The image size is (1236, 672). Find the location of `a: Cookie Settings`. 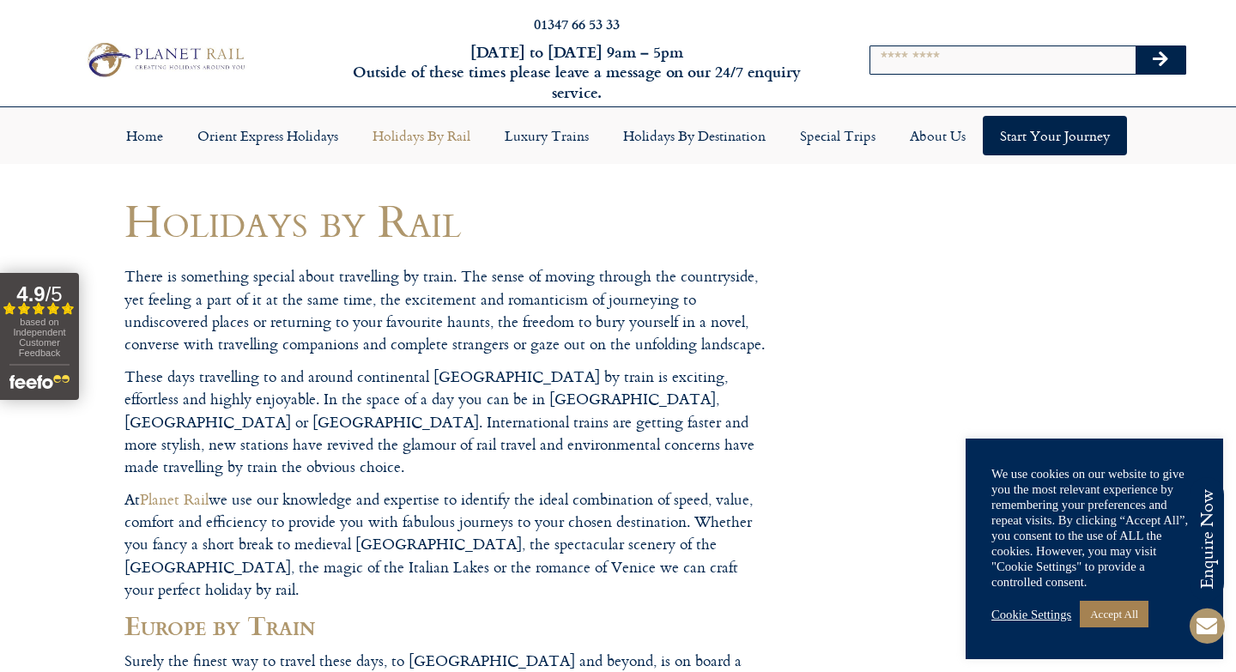

a: Cookie Settings is located at coordinates (1031, 614).